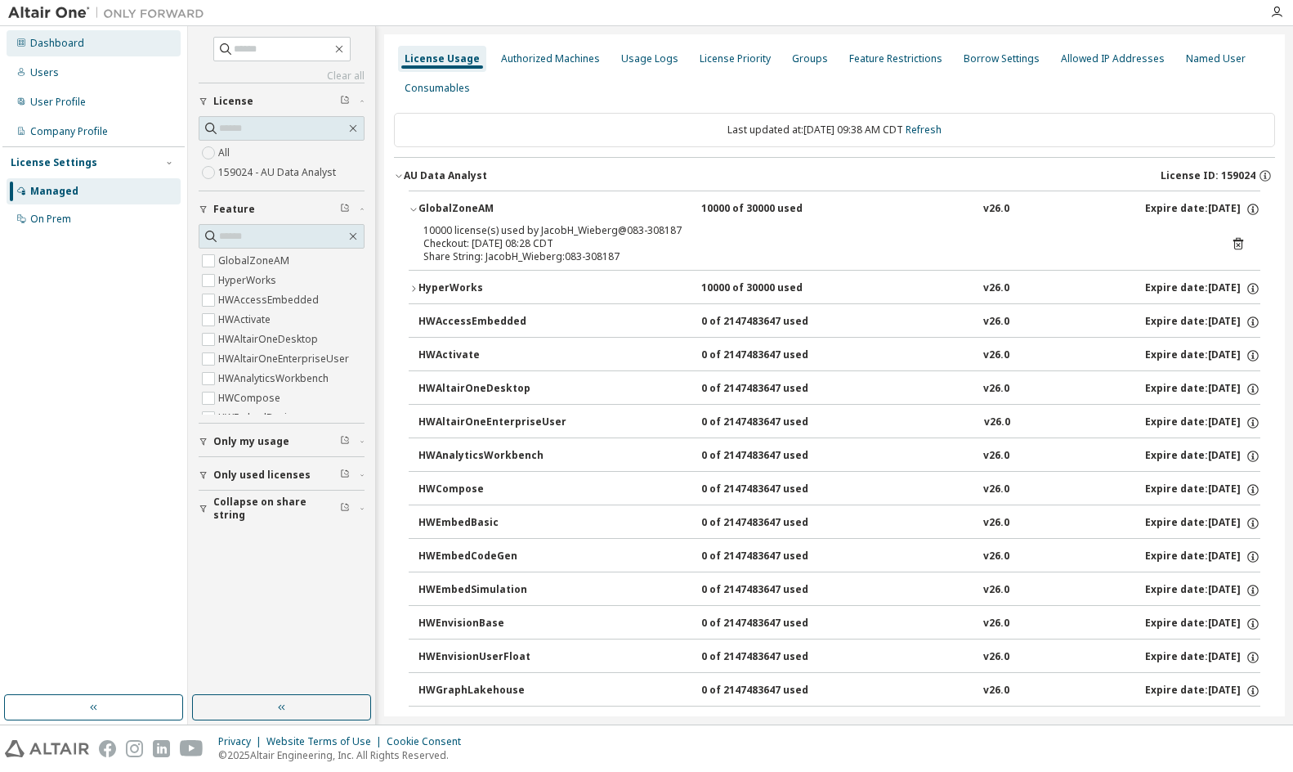 The image size is (1293, 772). What do you see at coordinates (57, 43) in the screenshot?
I see `div: Dashboard` at bounding box center [57, 43].